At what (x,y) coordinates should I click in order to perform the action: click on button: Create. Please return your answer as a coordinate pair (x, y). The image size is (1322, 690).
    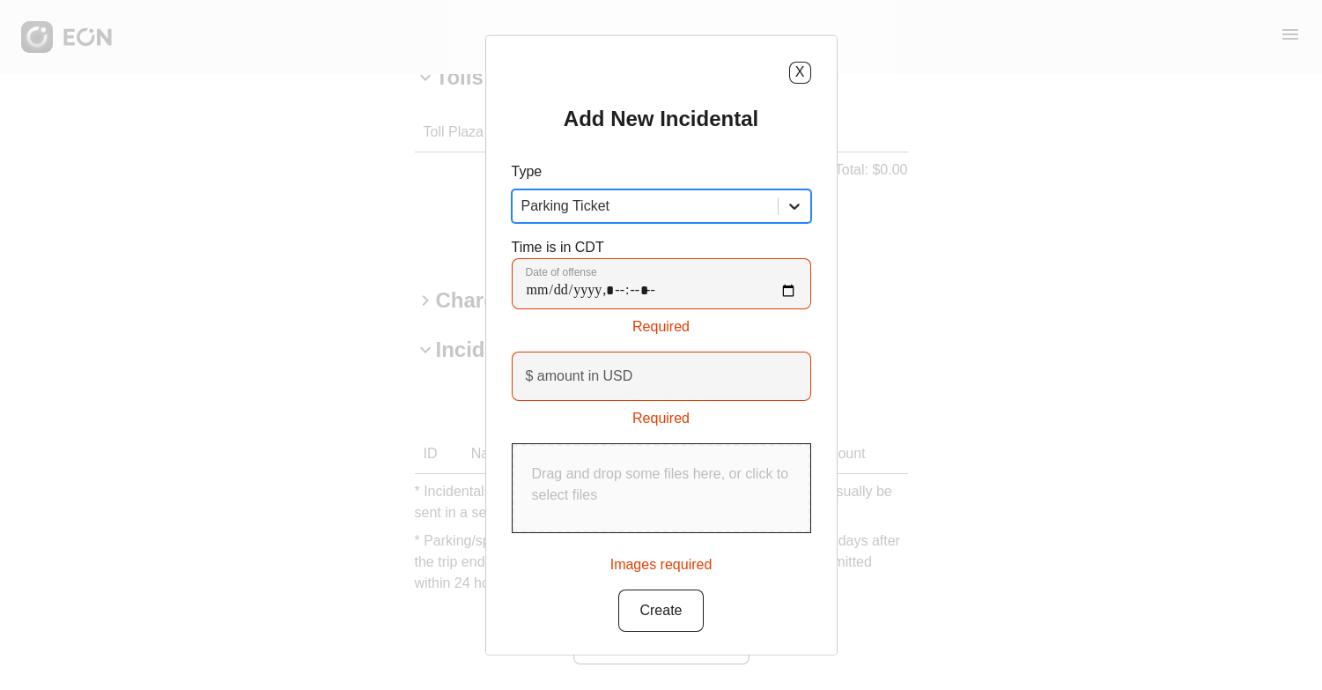
    Looking at the image, I should click on (660, 609).